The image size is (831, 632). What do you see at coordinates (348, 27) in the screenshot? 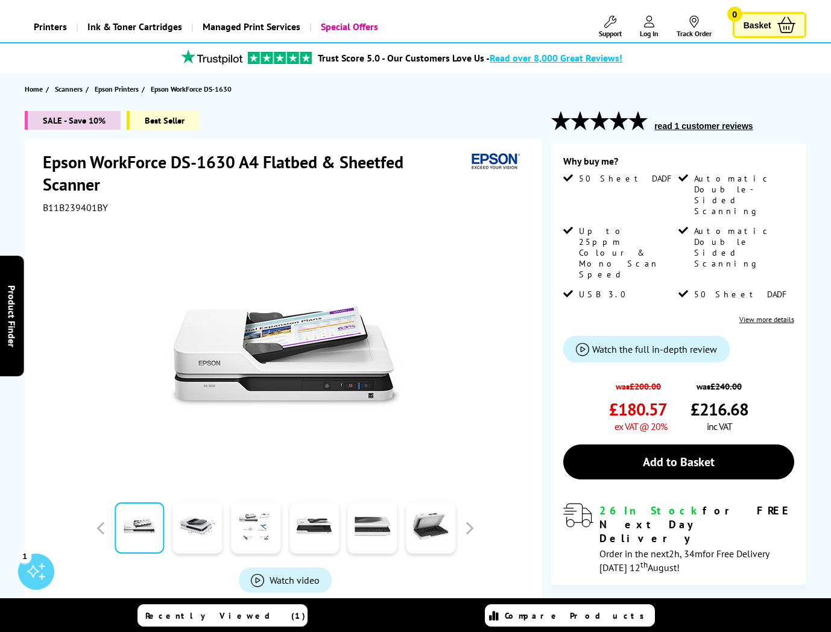
I see `a: Special Offers` at bounding box center [348, 27].